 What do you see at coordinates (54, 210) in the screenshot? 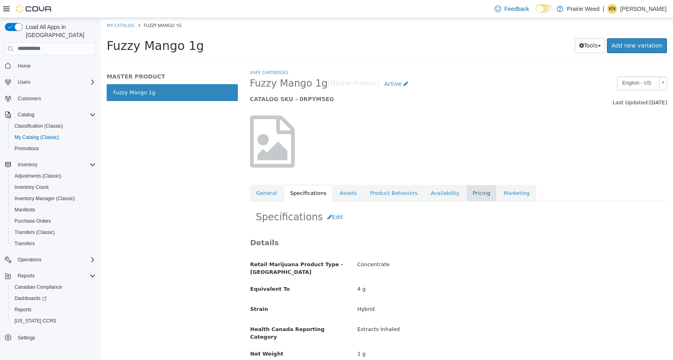
I see `button: Manifests` at bounding box center [54, 210].